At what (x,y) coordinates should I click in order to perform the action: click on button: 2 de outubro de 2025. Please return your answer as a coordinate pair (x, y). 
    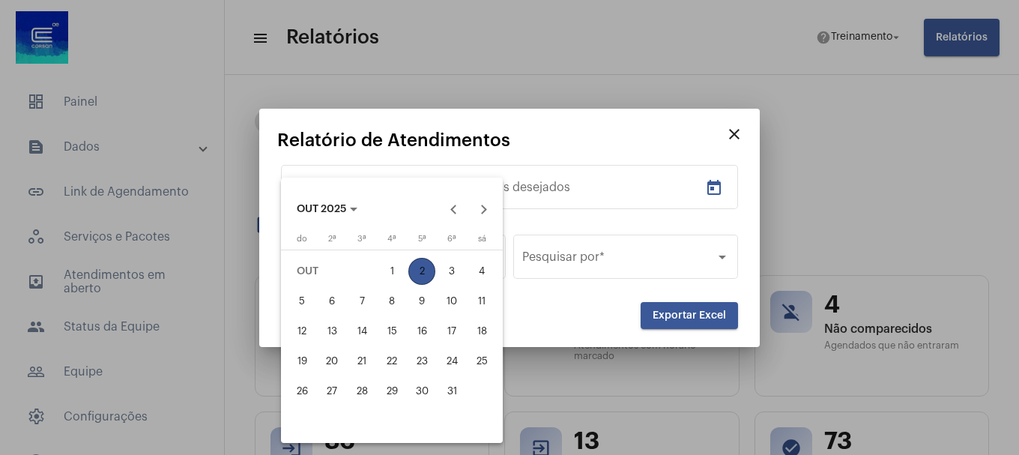
    Looking at the image, I should click on (422, 271).